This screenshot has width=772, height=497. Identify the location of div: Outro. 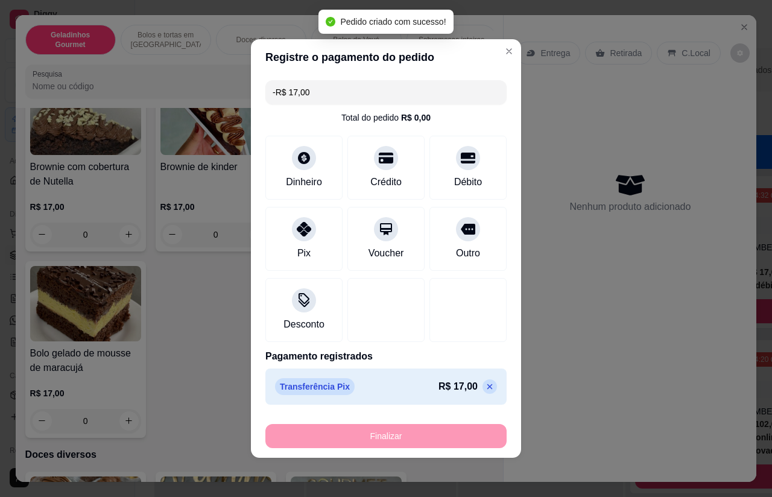
(468, 253).